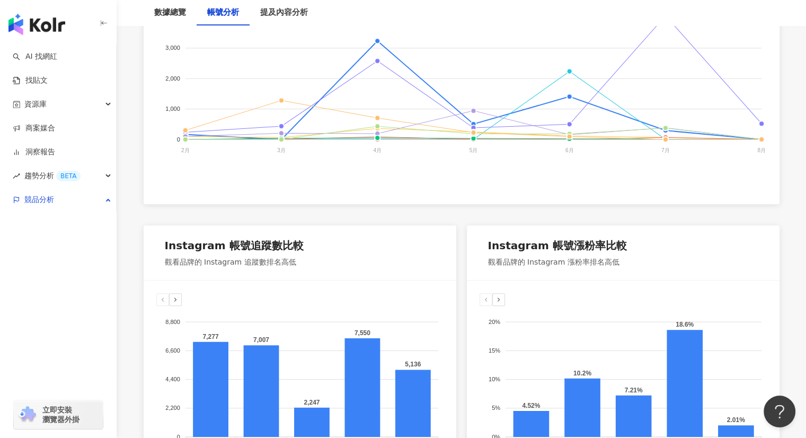 The width and height of the screenshot is (806, 438). I want to click on a: 找貼文, so click(30, 81).